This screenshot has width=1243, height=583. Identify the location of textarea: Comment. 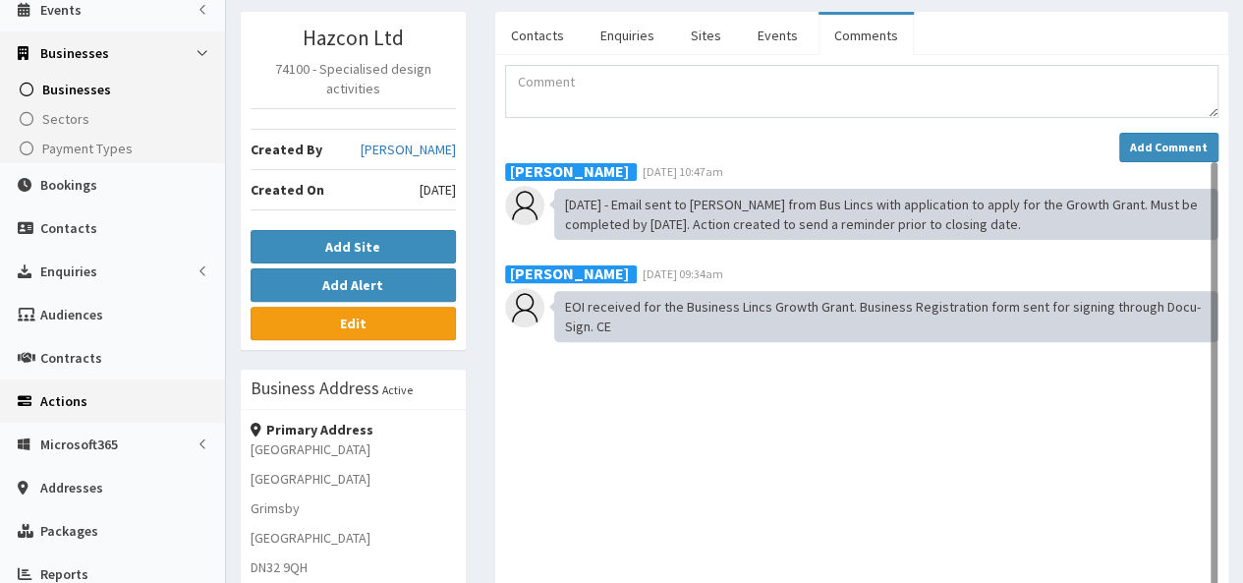
(862, 91).